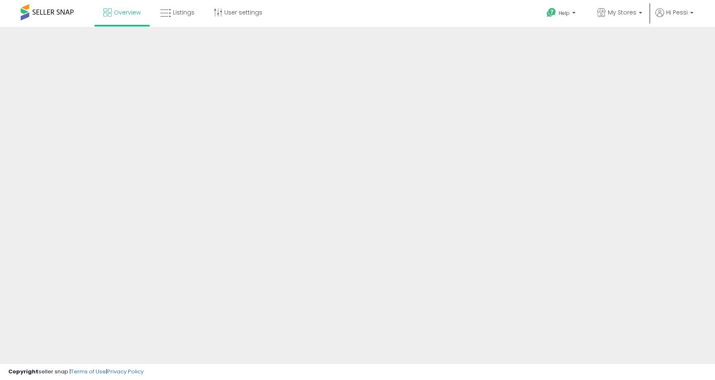  What do you see at coordinates (184, 12) in the screenshot?
I see `span: Listings` at bounding box center [184, 12].